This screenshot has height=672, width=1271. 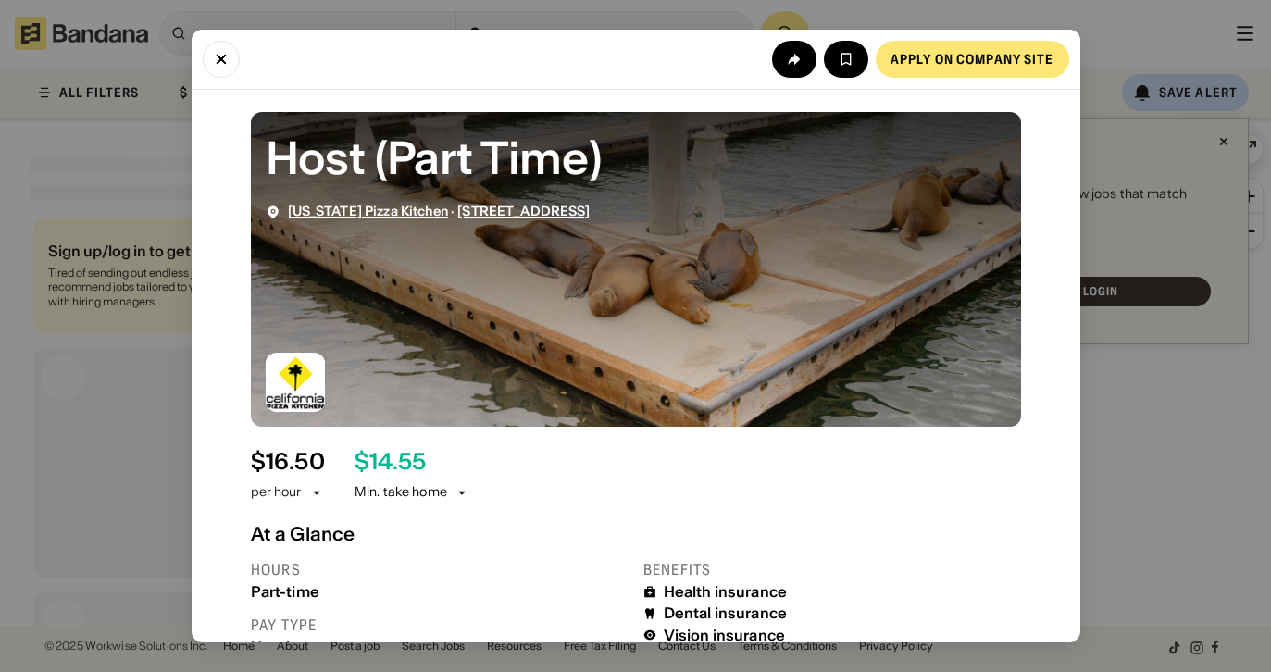 I want to click on div: Dental insurance, so click(x=726, y=613).